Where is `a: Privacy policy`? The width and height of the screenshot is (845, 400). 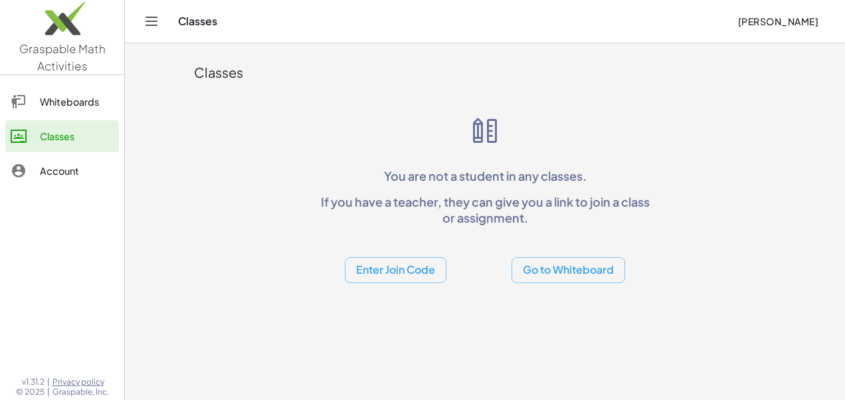 a: Privacy policy is located at coordinates (80, 382).